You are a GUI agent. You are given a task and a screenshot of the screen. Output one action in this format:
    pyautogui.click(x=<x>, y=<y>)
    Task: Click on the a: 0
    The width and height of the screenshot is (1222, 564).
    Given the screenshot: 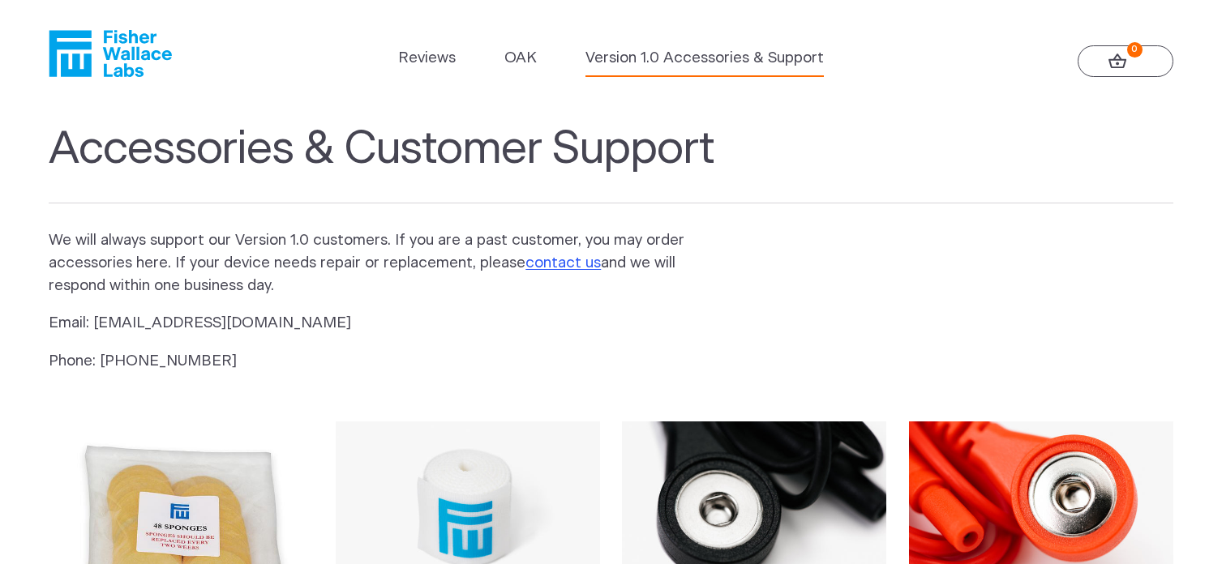 What is the action you would take?
    pyautogui.click(x=1125, y=62)
    